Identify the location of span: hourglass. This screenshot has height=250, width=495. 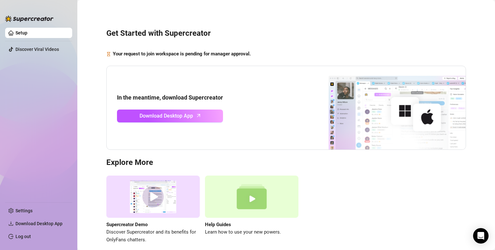
(109, 54).